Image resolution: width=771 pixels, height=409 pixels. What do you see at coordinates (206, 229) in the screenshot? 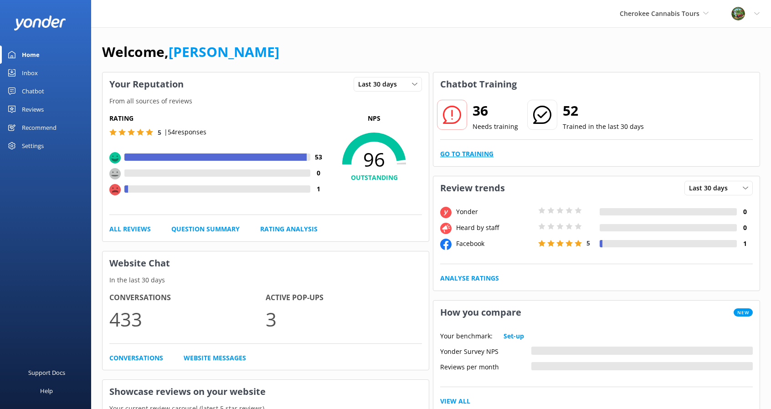
I see `a: Question Summary` at bounding box center [206, 229].